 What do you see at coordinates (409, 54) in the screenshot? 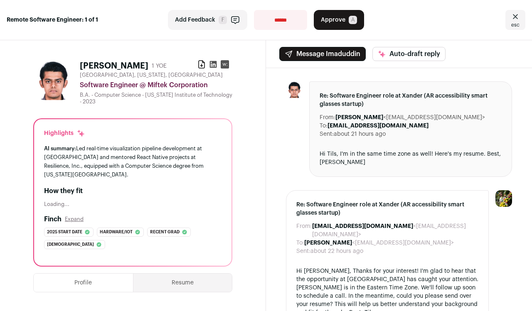
I see `button: Auto-draft reply` at bounding box center [409, 54].